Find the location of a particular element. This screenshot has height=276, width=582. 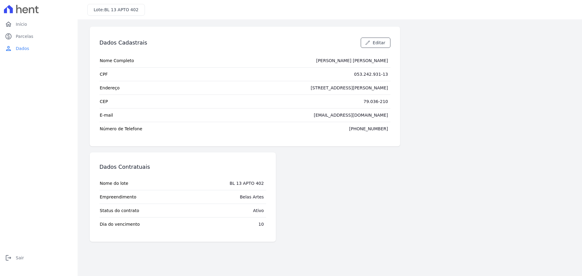

i: paid is located at coordinates (8, 36).